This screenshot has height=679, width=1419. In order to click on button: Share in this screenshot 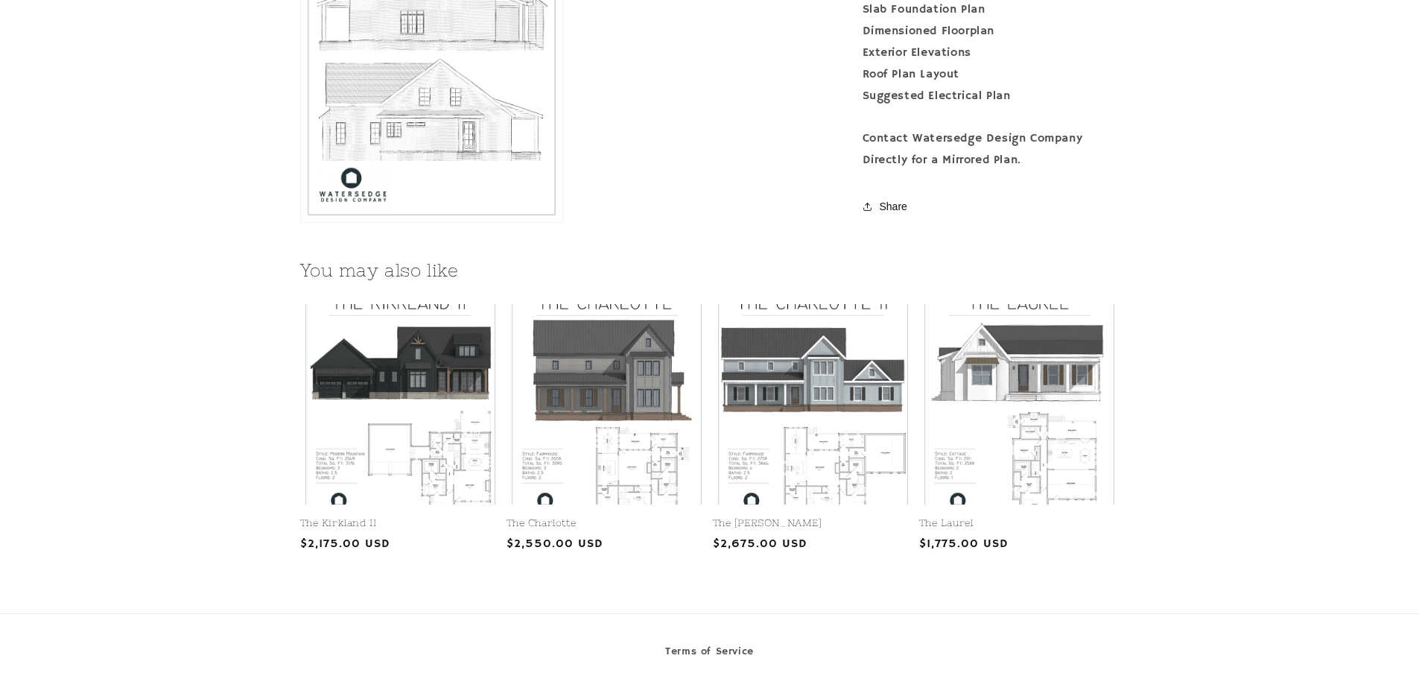, I will do `click(887, 206)`.